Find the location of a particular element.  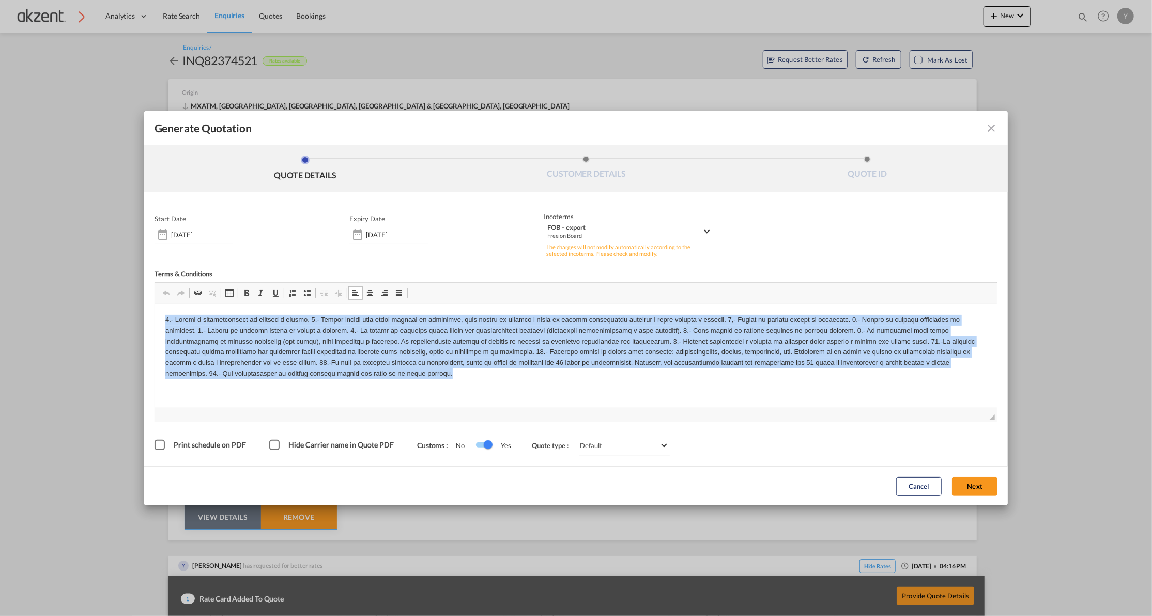

a: Deshacer (Ctrl+Z) is located at coordinates (166, 293).